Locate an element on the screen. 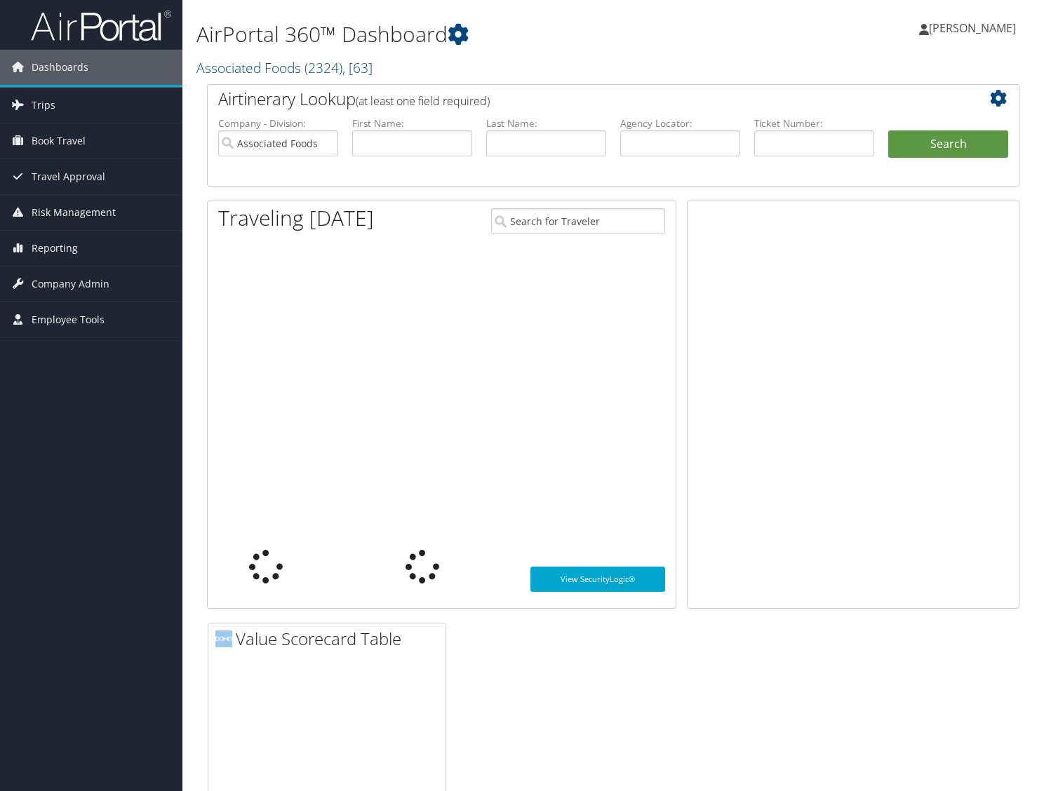 The image size is (1044, 791). span: ( 2324 ) is located at coordinates (323, 67).